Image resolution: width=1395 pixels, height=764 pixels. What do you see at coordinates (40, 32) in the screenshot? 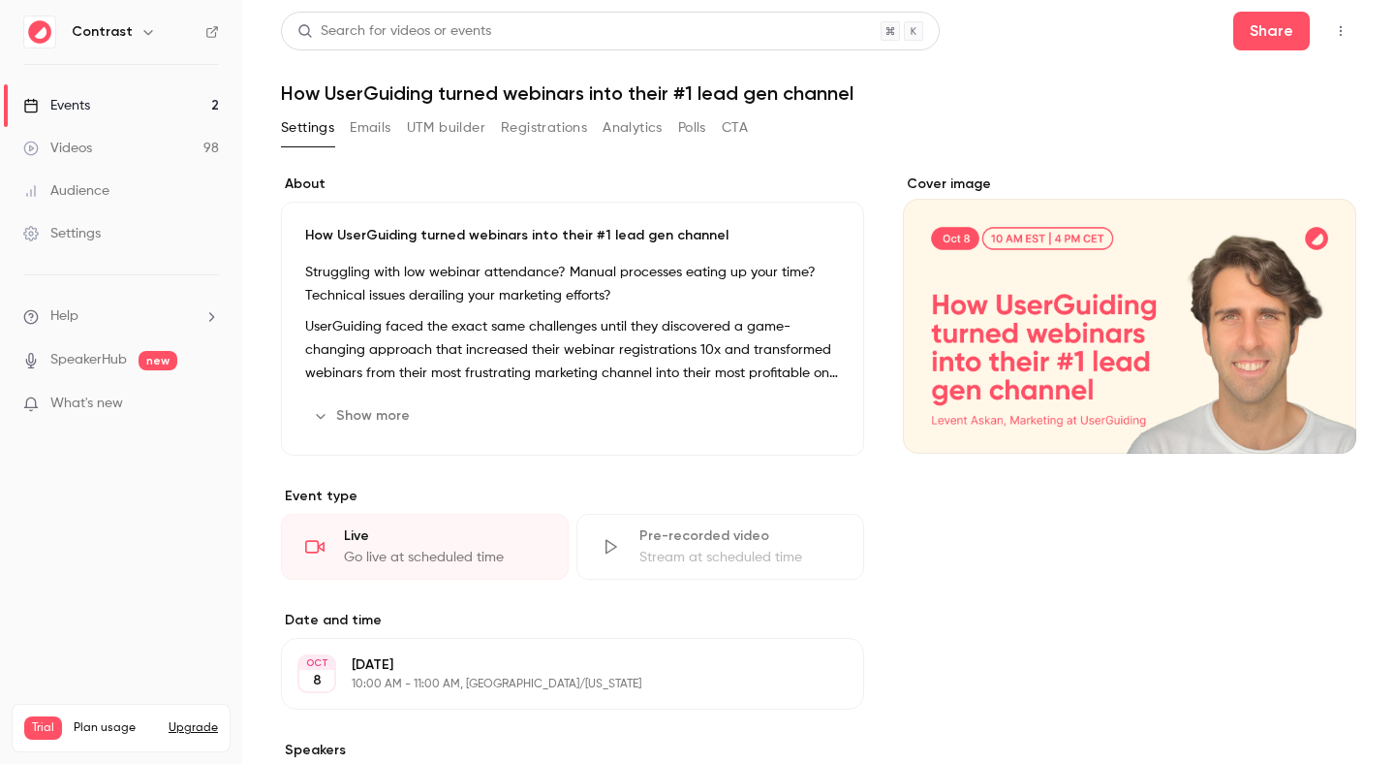
I see `img: Contrast` at bounding box center [40, 32].